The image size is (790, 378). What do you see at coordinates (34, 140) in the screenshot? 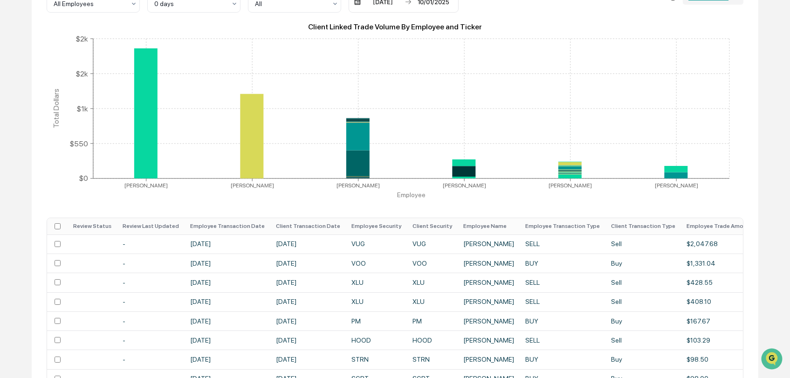
I see `a: 🔎Data Lookup` at bounding box center [34, 140].